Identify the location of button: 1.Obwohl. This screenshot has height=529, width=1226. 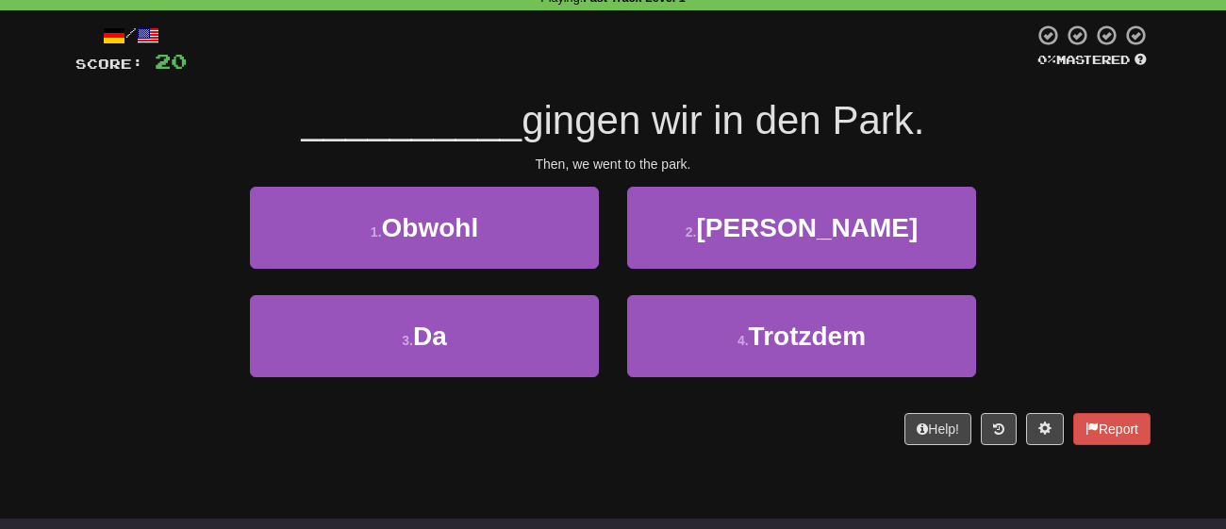
(424, 227).